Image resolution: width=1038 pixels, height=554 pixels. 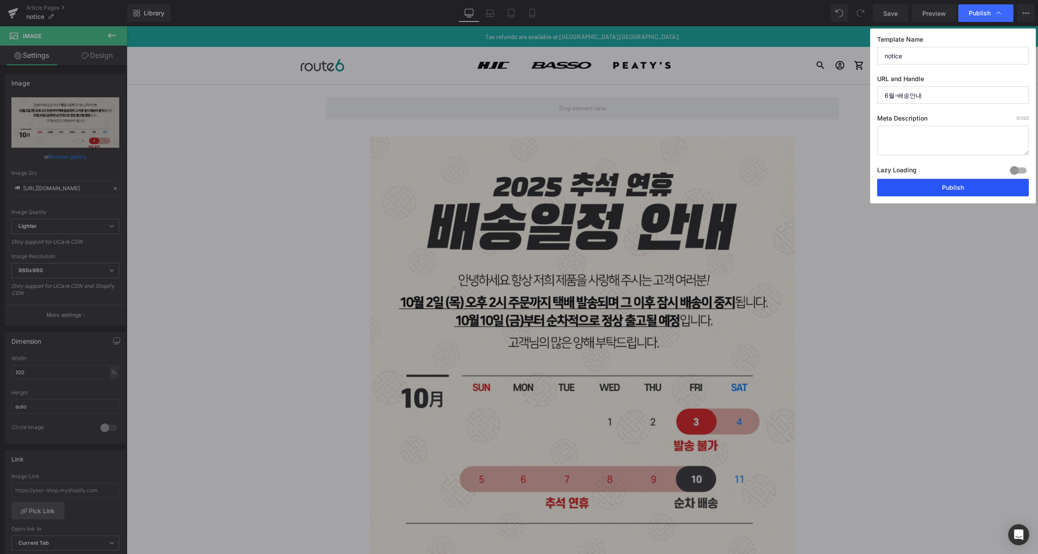 What do you see at coordinates (953, 81) in the screenshot?
I see `label: URL and Handle` at bounding box center [953, 81].